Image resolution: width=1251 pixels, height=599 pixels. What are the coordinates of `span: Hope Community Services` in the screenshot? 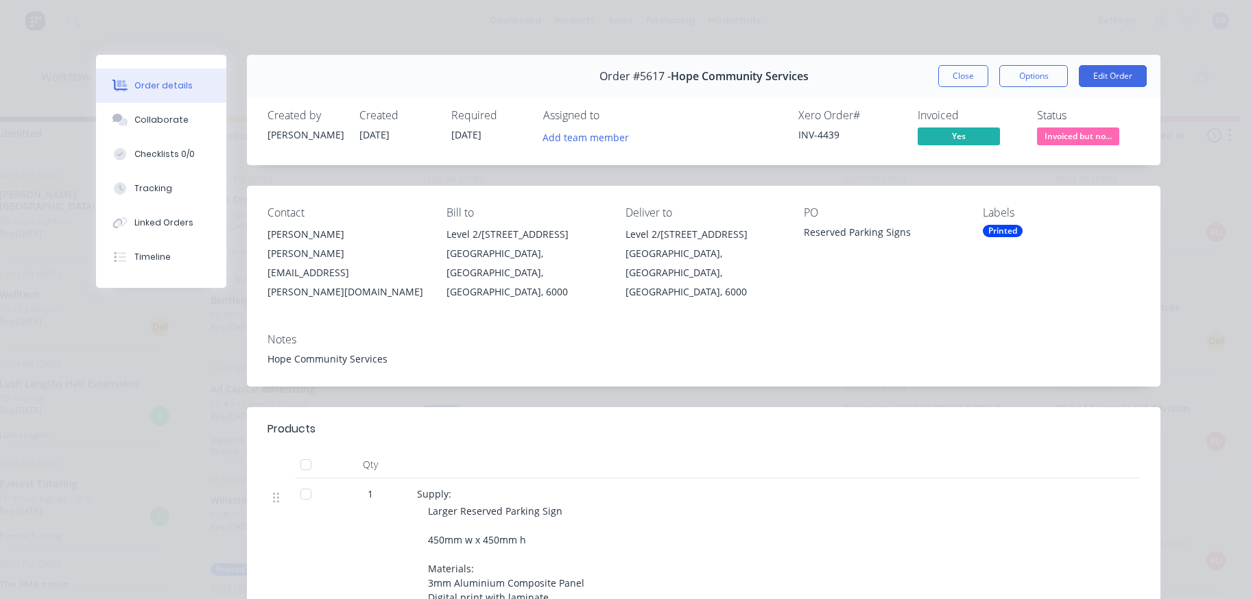 It's located at (739, 76).